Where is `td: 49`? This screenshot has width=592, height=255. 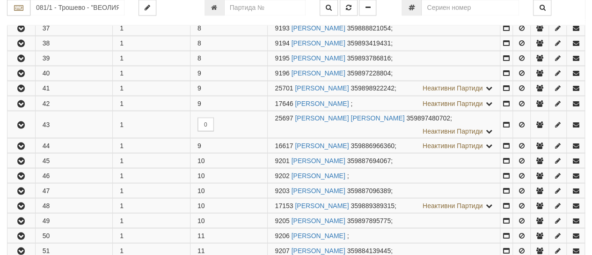
td: 49 is located at coordinates (74, 220).